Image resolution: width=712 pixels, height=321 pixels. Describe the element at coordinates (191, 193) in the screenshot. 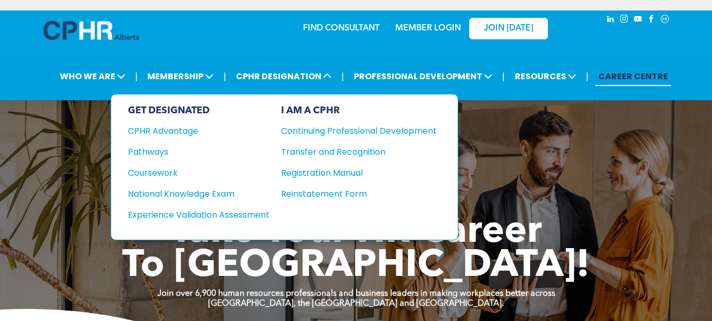

I see `div: National Knowledge Exam` at that location.